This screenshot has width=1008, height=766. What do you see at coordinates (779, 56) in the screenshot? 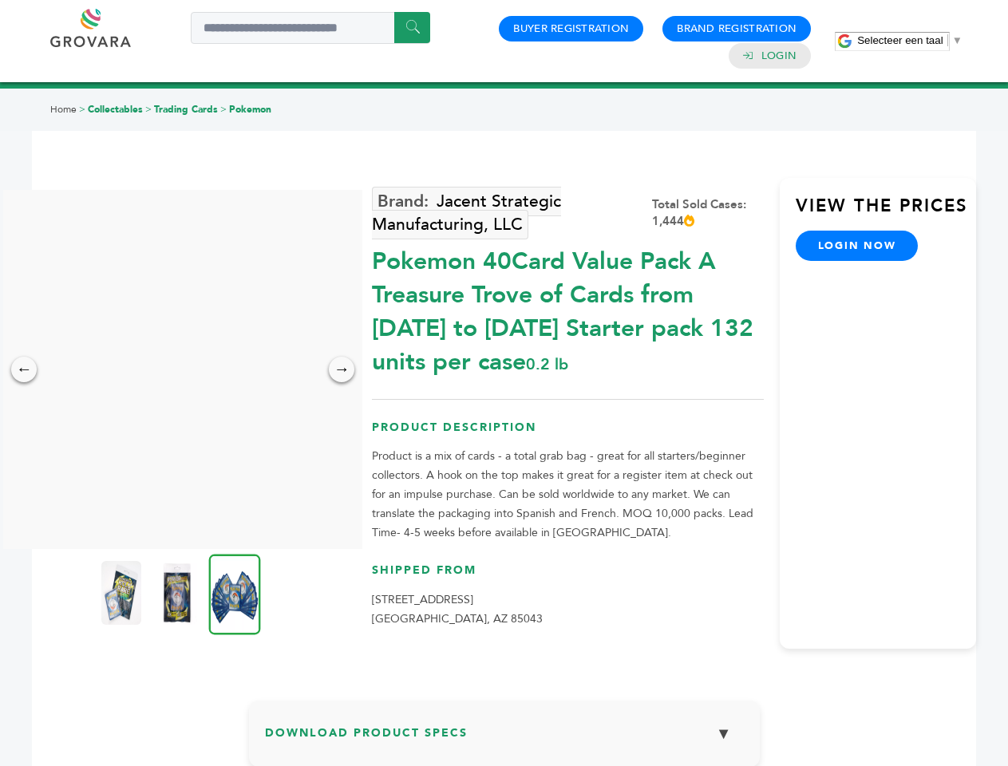
I see `a: Login` at bounding box center [779, 56].